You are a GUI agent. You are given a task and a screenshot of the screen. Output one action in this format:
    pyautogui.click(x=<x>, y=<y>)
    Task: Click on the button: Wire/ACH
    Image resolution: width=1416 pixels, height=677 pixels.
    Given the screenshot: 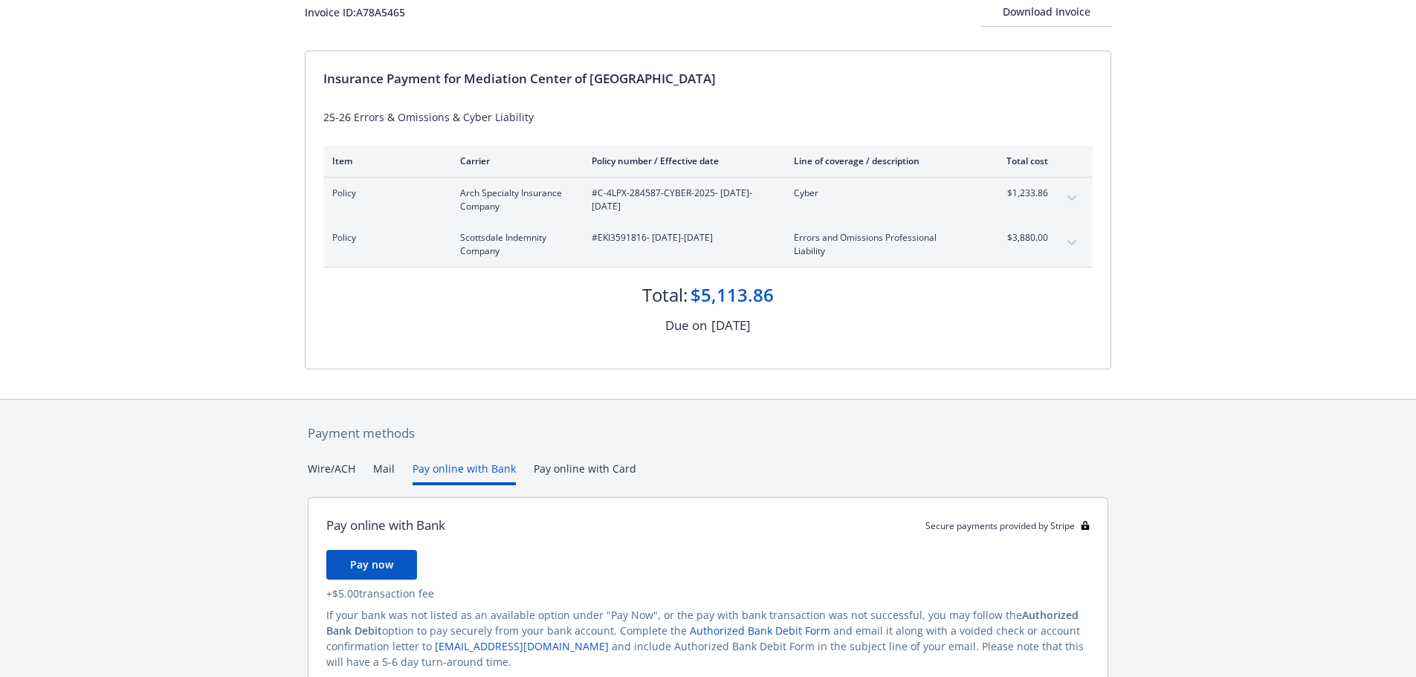 What is the action you would take?
    pyautogui.click(x=332, y=473)
    